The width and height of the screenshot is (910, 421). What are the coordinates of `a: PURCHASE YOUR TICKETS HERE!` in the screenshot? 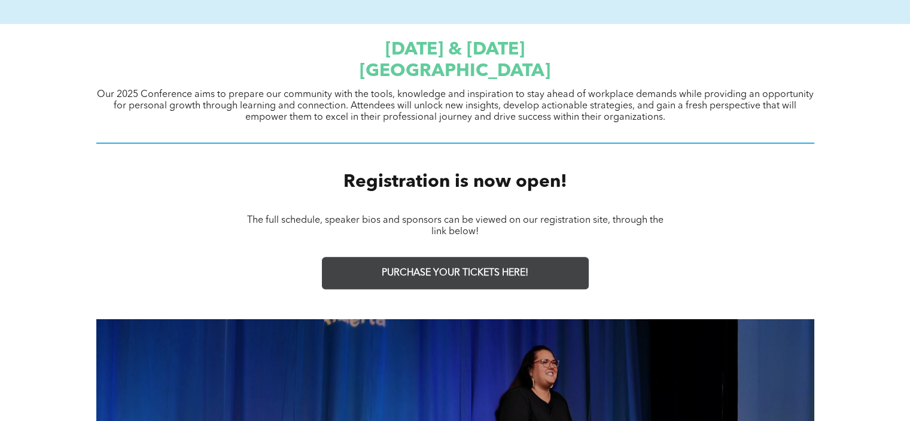 It's located at (455, 273).